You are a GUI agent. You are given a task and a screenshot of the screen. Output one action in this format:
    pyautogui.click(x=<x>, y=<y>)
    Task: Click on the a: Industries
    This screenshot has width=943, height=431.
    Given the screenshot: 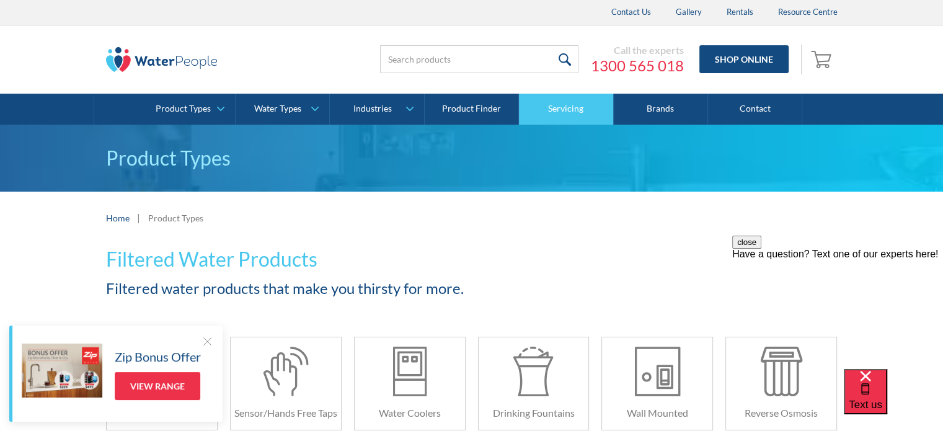 What is the action you would take?
    pyautogui.click(x=376, y=109)
    